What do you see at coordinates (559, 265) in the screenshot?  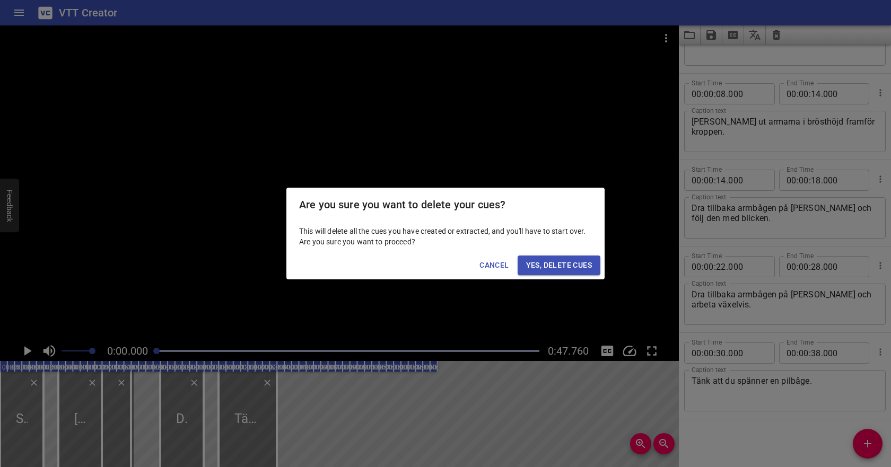 I see `span: Yes, Delete Cues` at bounding box center [559, 265].